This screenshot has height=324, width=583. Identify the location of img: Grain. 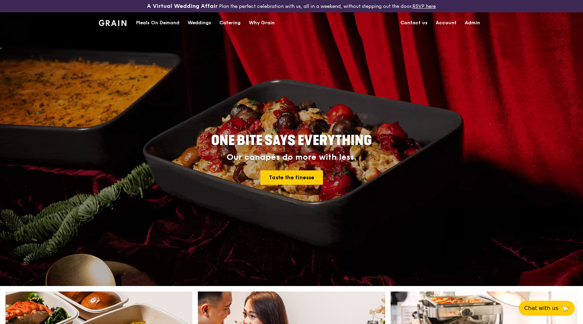
(112, 23).